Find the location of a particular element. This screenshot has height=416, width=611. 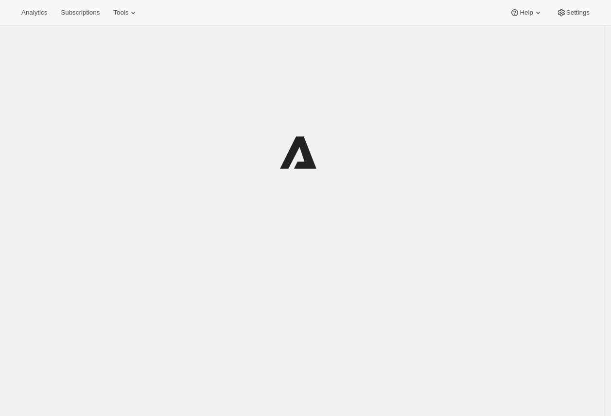

button: Tools is located at coordinates (125, 13).